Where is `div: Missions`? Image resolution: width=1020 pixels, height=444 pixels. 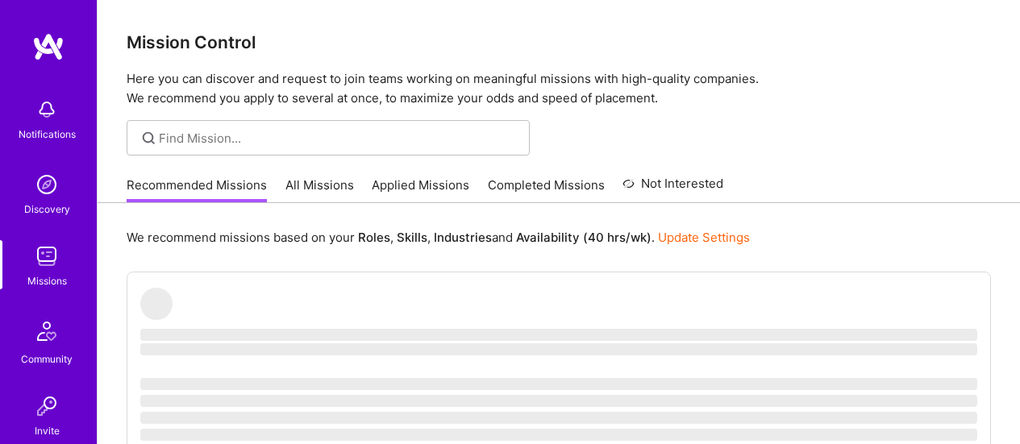 div: Missions is located at coordinates (47, 280).